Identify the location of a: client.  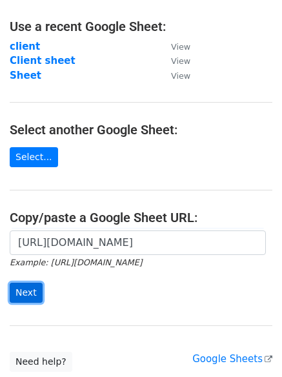
(25, 47).